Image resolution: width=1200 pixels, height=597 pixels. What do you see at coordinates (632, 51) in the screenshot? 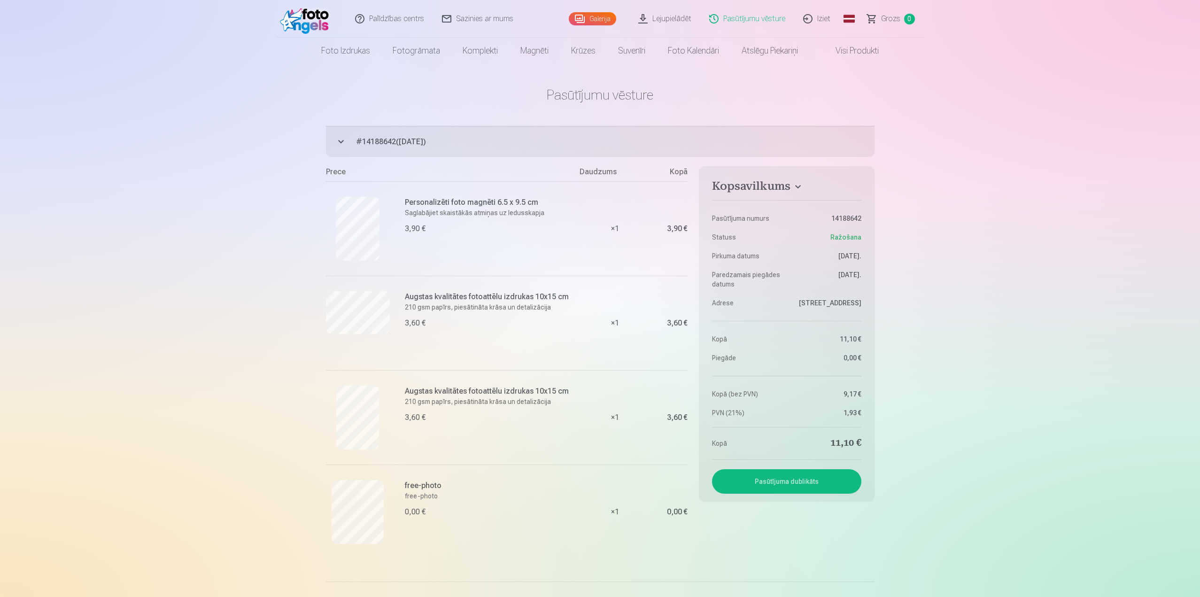
I see `a: Suvenīri` at bounding box center [632, 51].